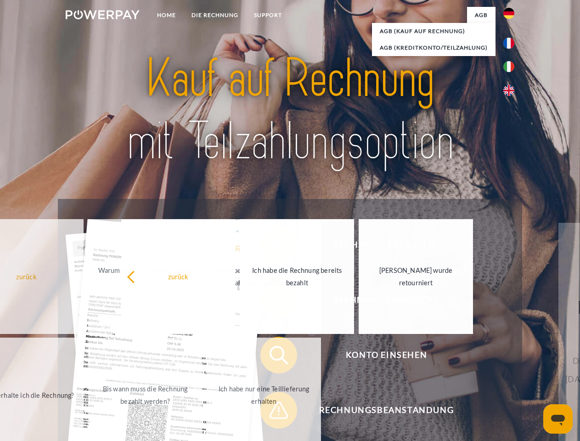 The height and width of the screenshot is (441, 580). What do you see at coordinates (380, 410) in the screenshot?
I see `button: Rechnungsbeanstandung` at bounding box center [380, 410].